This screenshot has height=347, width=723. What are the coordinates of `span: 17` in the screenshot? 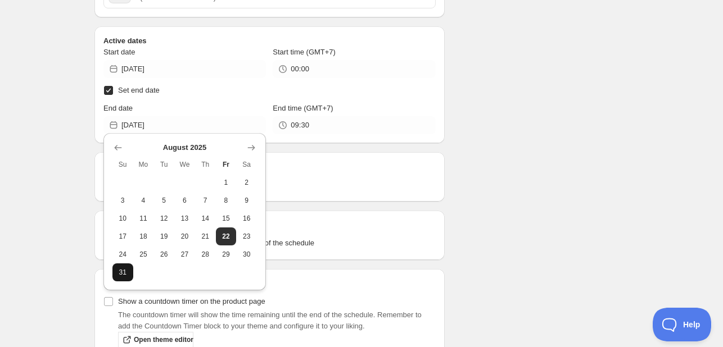 It's located at (122, 237).